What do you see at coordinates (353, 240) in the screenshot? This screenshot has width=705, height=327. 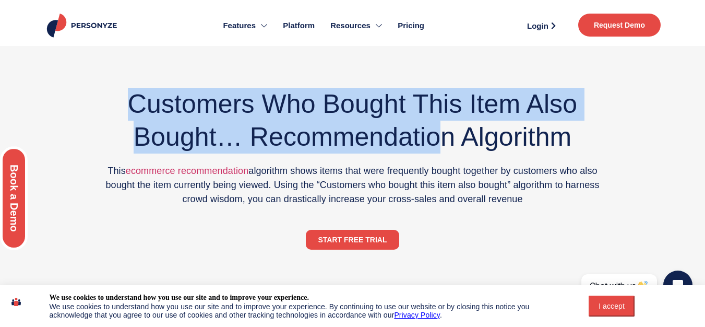 I see `a: START FREE TRIAL` at bounding box center [353, 240].